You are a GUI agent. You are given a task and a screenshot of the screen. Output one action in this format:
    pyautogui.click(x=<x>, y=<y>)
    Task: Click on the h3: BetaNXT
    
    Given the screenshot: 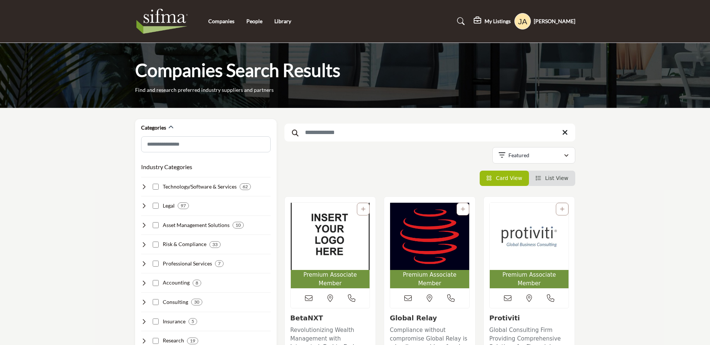 What is the action you would take?
    pyautogui.click(x=331, y=318)
    